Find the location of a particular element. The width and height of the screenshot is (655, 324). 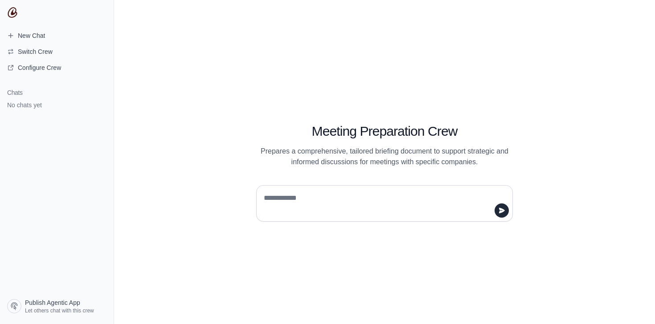

span: Let others chat with this crew is located at coordinates (59, 311).